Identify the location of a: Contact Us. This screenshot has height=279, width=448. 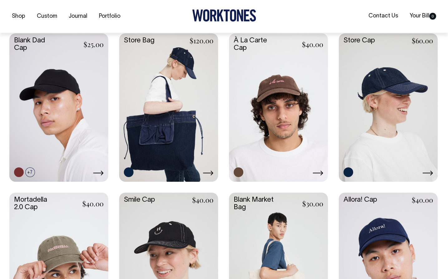
(383, 16).